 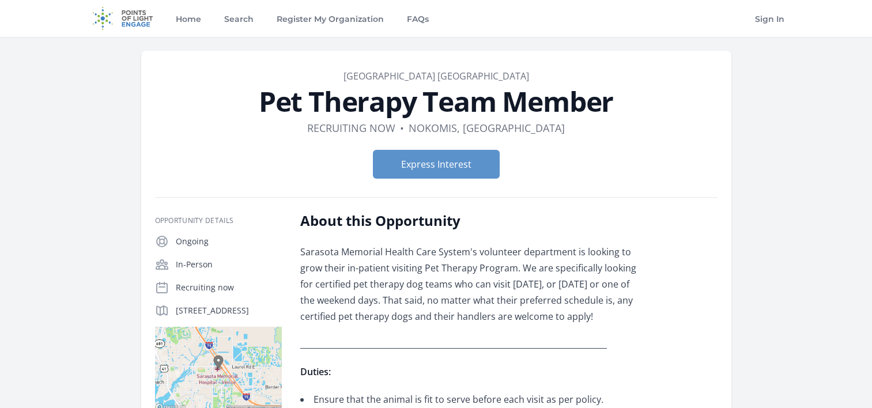 I want to click on h2: About this Opportunity, so click(x=469, y=221).